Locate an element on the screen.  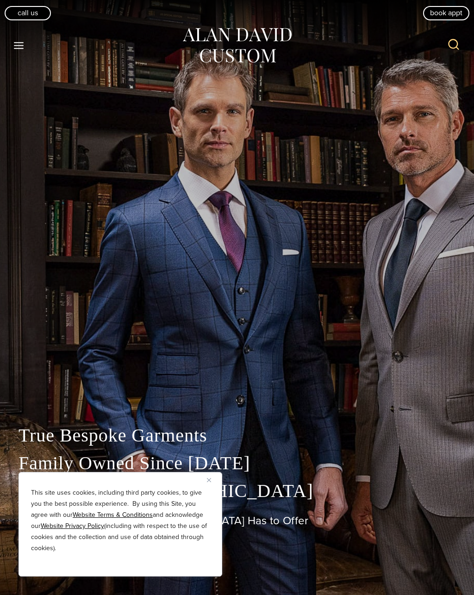
button: Close is located at coordinates (212, 480).